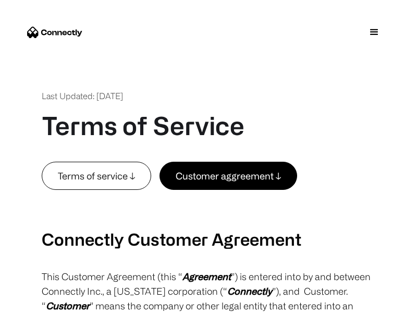 The width and height of the screenshot is (417, 313). Describe the element at coordinates (36, 301) in the screenshot. I see `aside: Language selected: English` at that location.